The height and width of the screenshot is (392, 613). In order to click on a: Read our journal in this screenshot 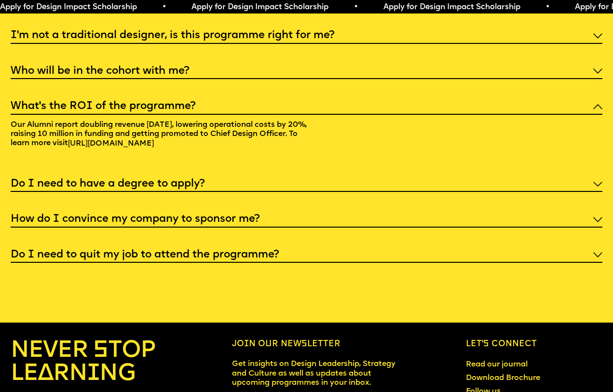, I will do `click(496, 364)`.